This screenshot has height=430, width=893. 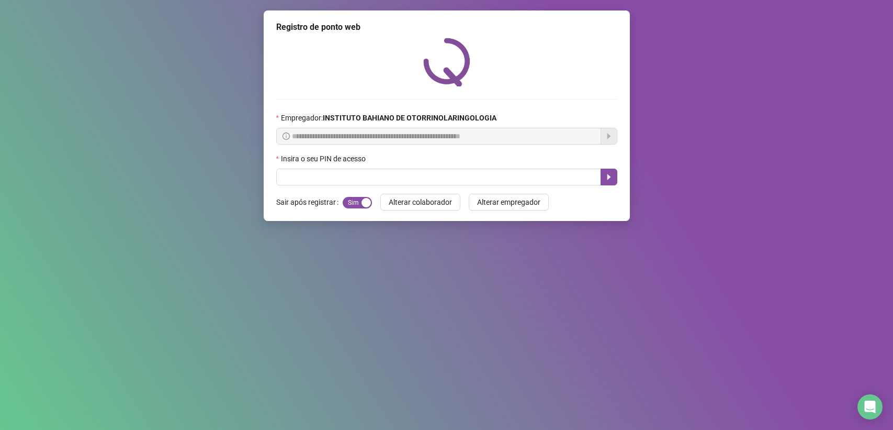 I want to click on label: Sair após registrar, so click(x=309, y=202).